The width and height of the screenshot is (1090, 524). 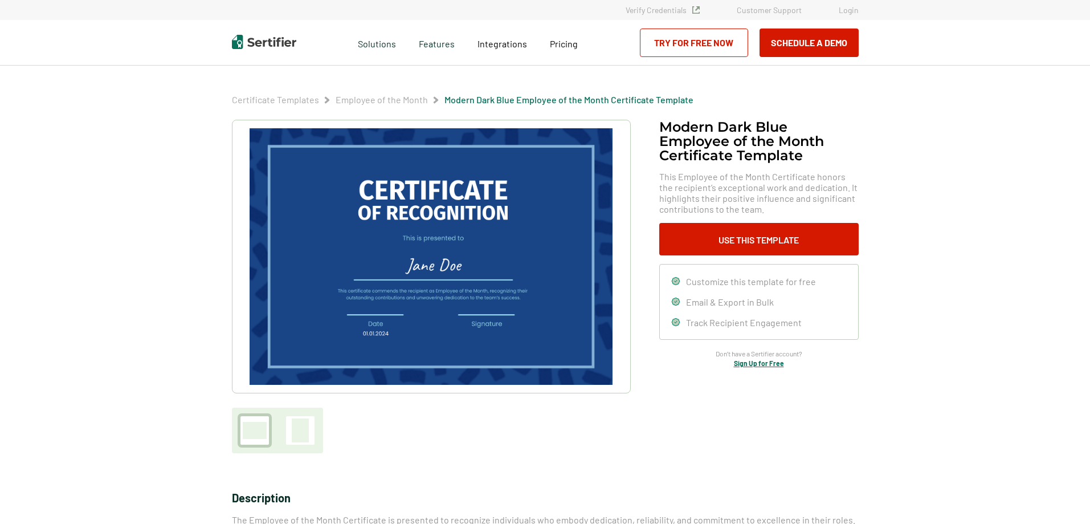 I want to click on span: Customize this template for free, so click(x=751, y=281).